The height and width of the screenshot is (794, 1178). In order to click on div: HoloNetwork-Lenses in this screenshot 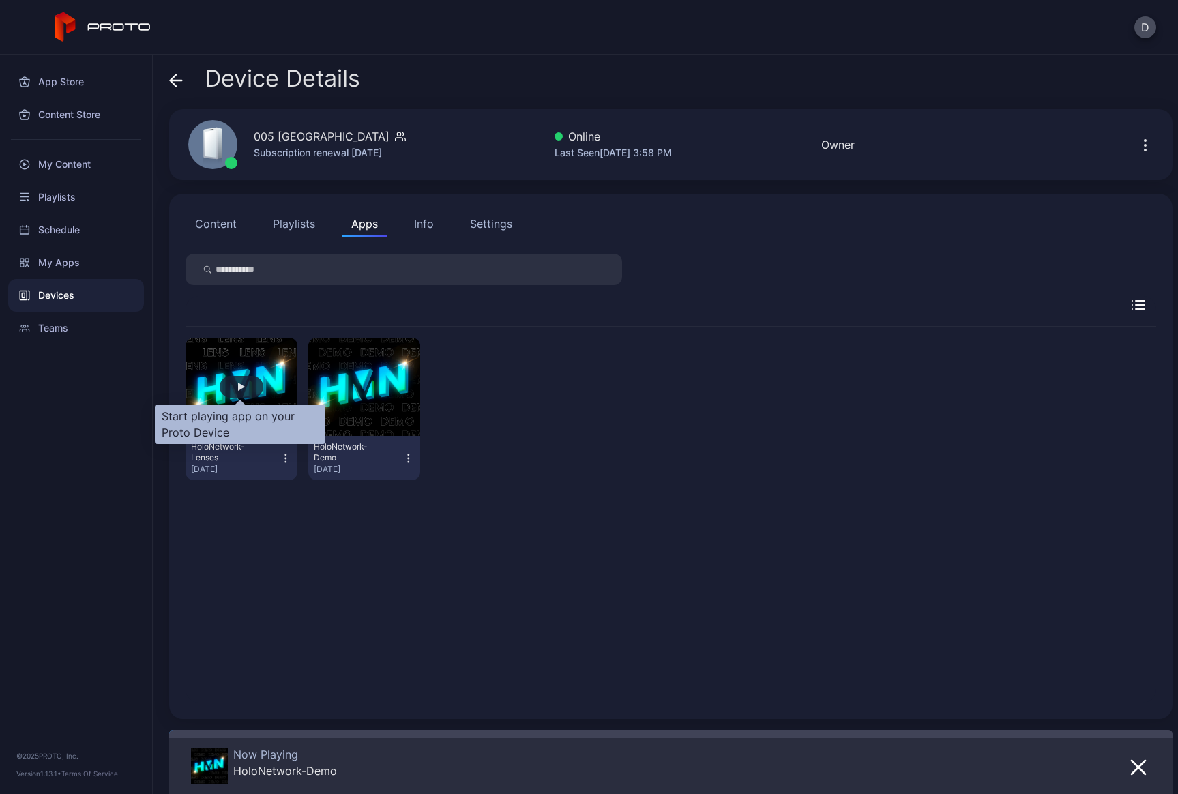, I will do `click(228, 452)`.